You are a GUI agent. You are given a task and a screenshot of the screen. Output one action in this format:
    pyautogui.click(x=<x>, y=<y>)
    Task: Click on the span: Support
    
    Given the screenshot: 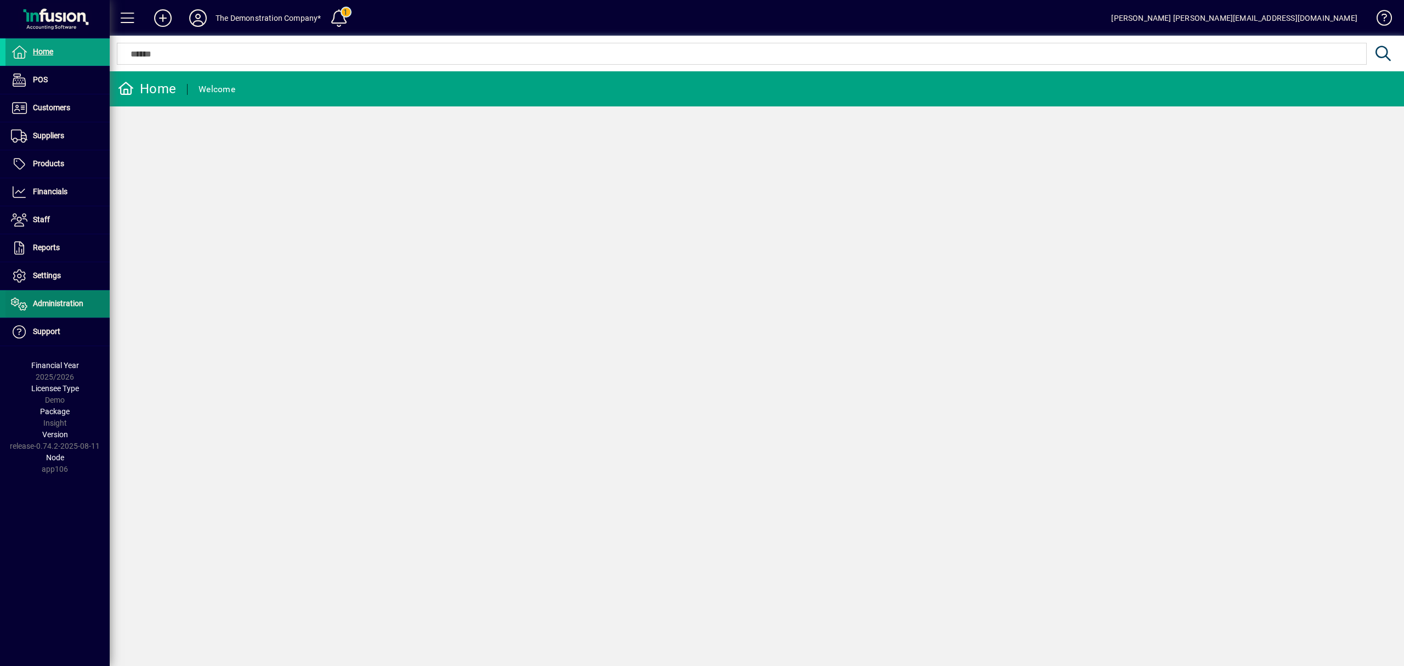 What is the action you would take?
    pyautogui.click(x=47, y=331)
    